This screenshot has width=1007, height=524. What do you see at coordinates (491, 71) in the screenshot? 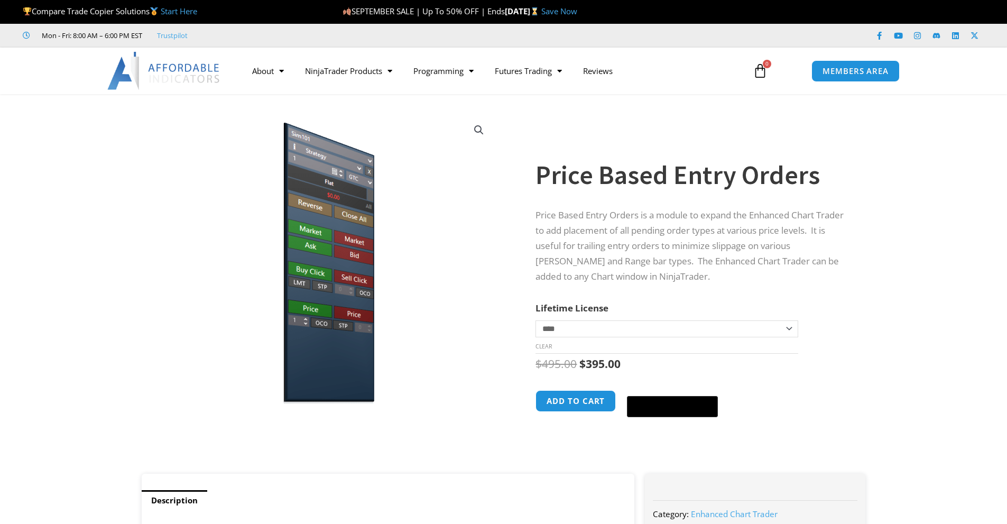
I see `nav: Menu` at bounding box center [491, 71].